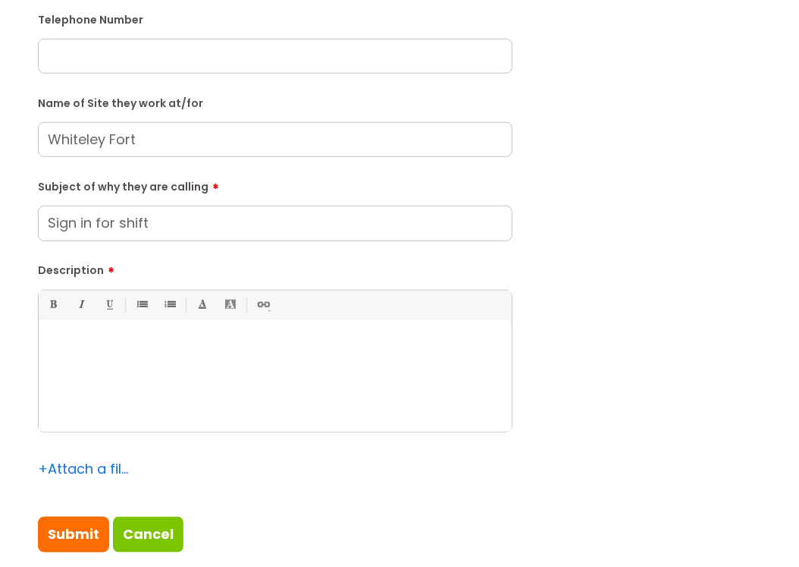 This screenshot has width=799, height=567. I want to click on a: Cancel, so click(148, 534).